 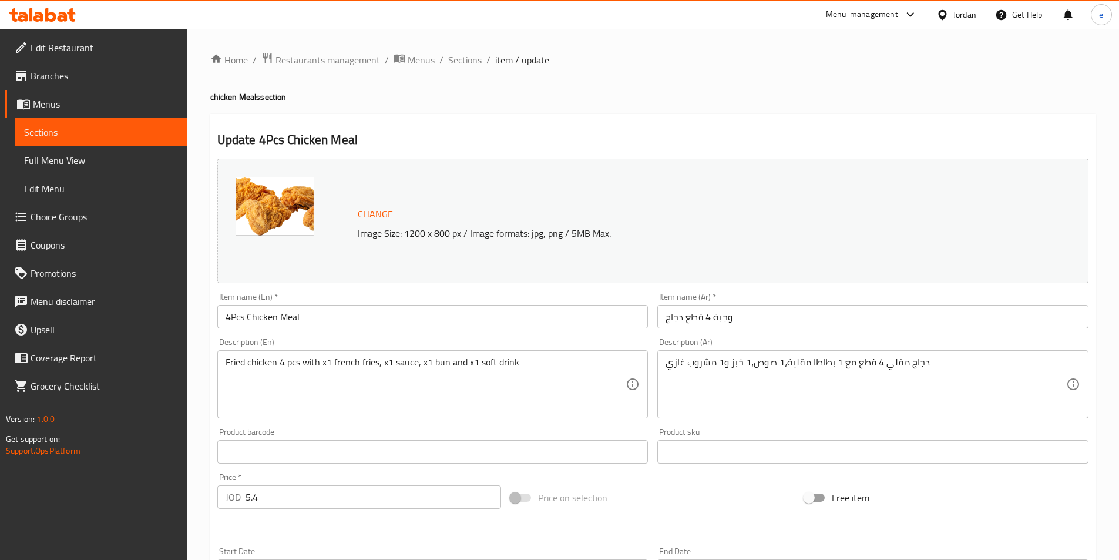 I want to click on span: Get support on:, so click(x=33, y=439).